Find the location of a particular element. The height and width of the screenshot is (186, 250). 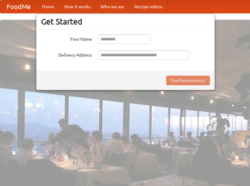

label: Your Name is located at coordinates (66, 38).